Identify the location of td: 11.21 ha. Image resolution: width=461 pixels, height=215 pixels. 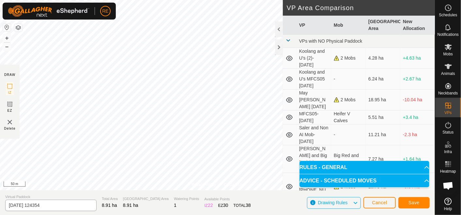
(383, 135).